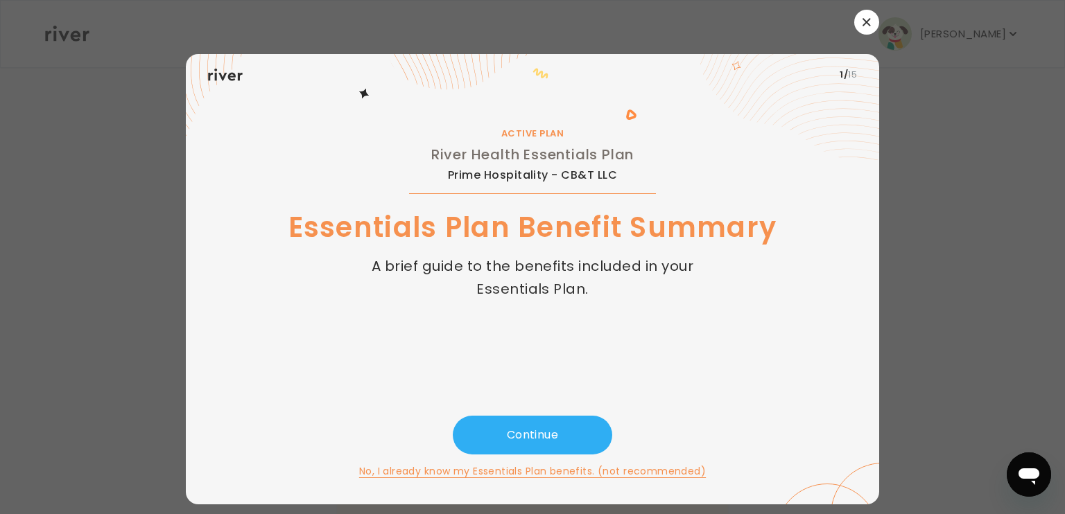  What do you see at coordinates (532, 471) in the screenshot?
I see `button: No, I already know my Essentials Plan benefits. (not recommended)` at bounding box center [532, 471].